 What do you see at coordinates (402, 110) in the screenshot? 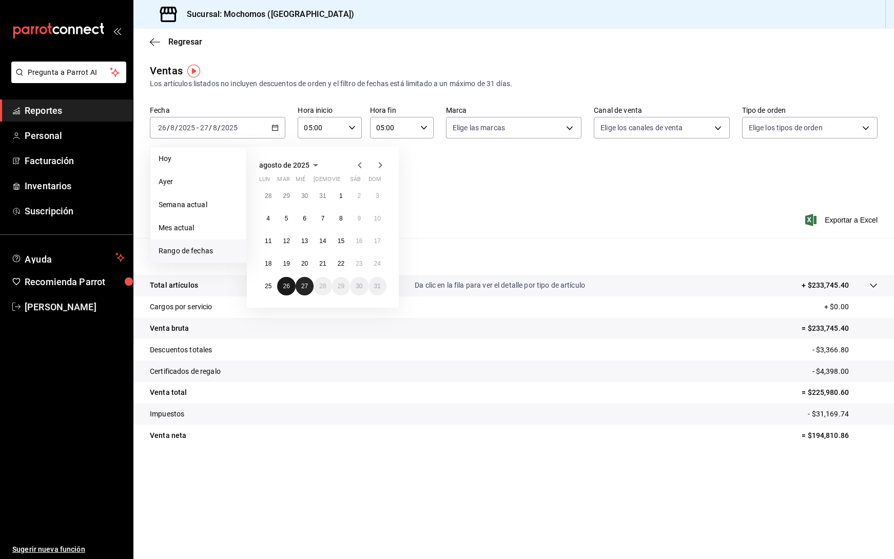
I see `label: Hora fin` at bounding box center [402, 110].